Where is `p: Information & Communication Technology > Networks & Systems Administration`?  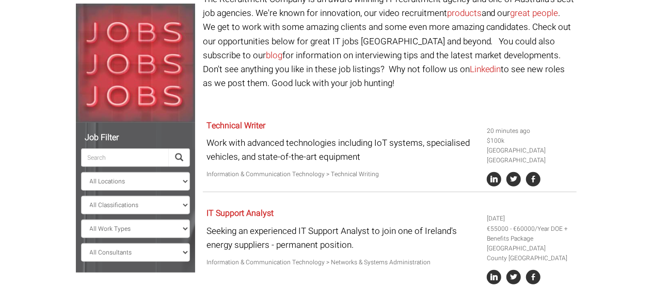
p: Information & Communication Technology > Networks & Systems Administration is located at coordinates (343, 263).